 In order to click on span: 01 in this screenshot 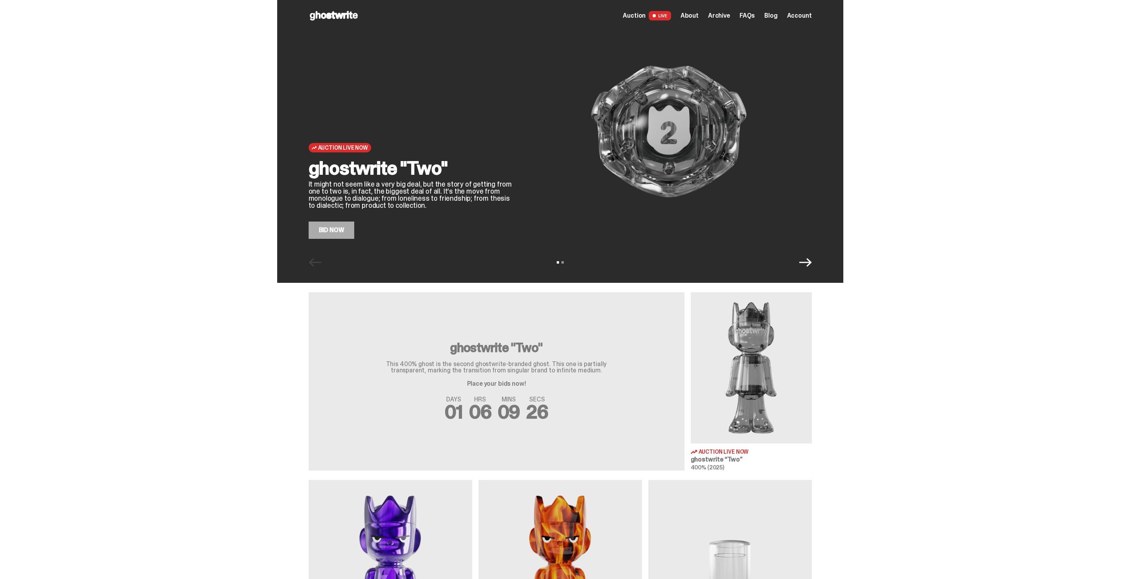, I will do `click(454, 412)`.